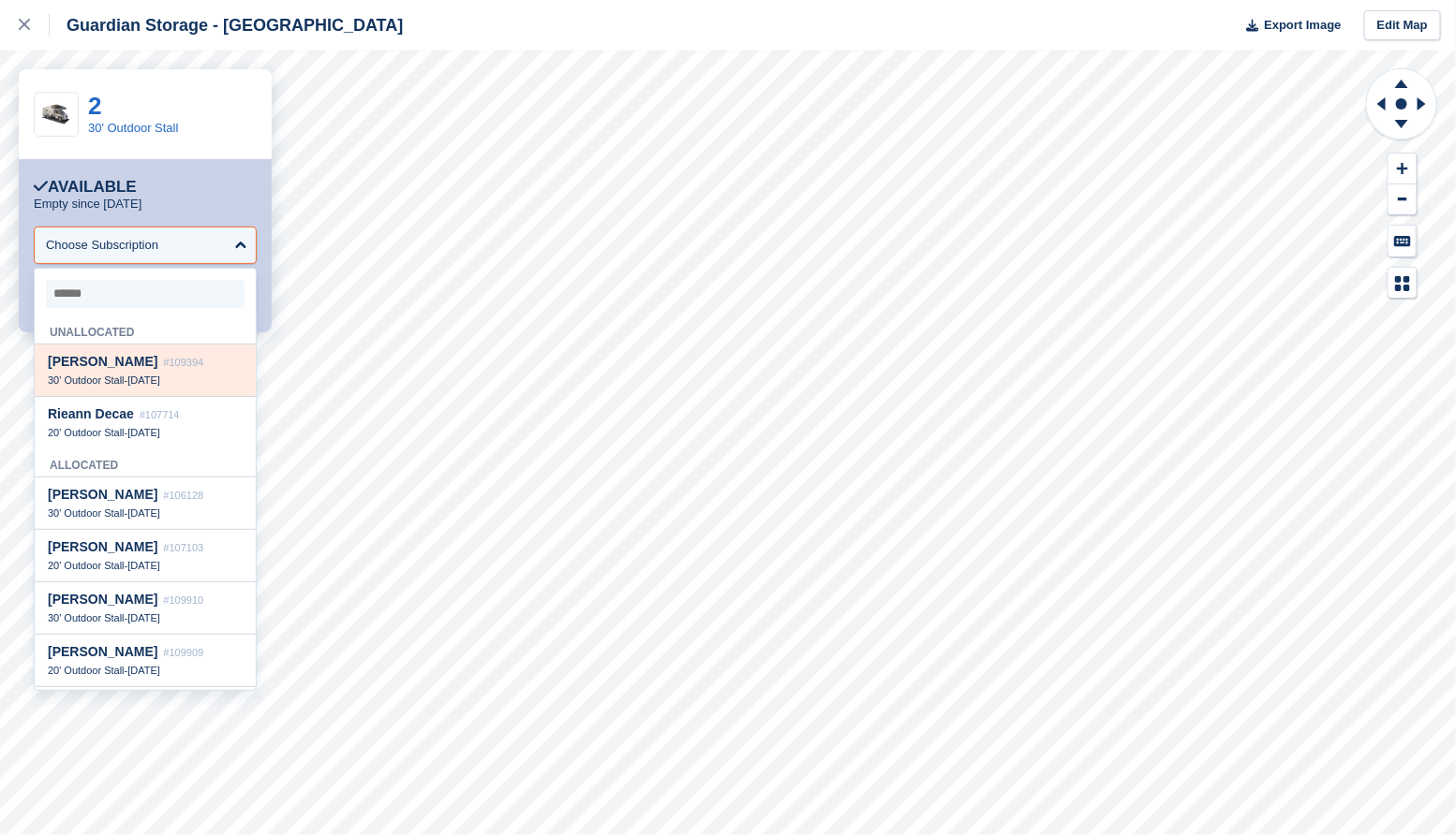 The width and height of the screenshot is (1456, 835). What do you see at coordinates (85, 188) in the screenshot?
I see `div: Available` at bounding box center [85, 188].